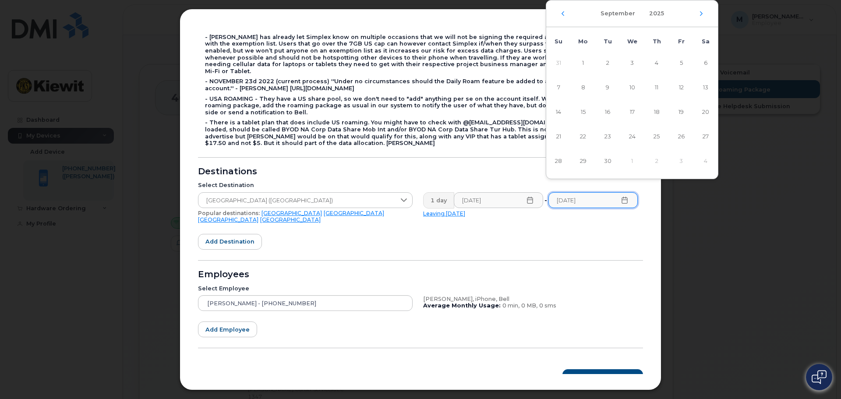 The width and height of the screenshot is (841, 399). Describe the element at coordinates (227, 329) in the screenshot. I see `button: Add employee` at that location.